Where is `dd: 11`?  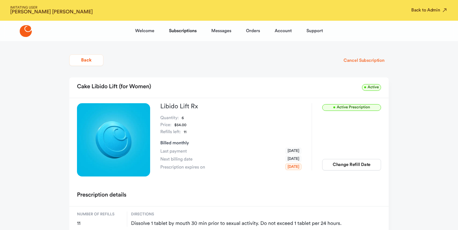
dd: 11 is located at coordinates (185, 132).